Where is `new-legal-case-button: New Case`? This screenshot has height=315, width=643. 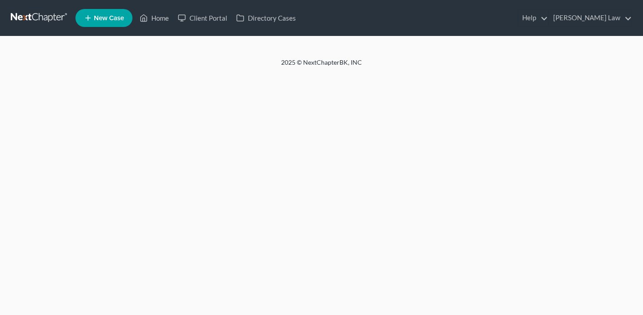
new-legal-case-button: New Case is located at coordinates (104, 18).